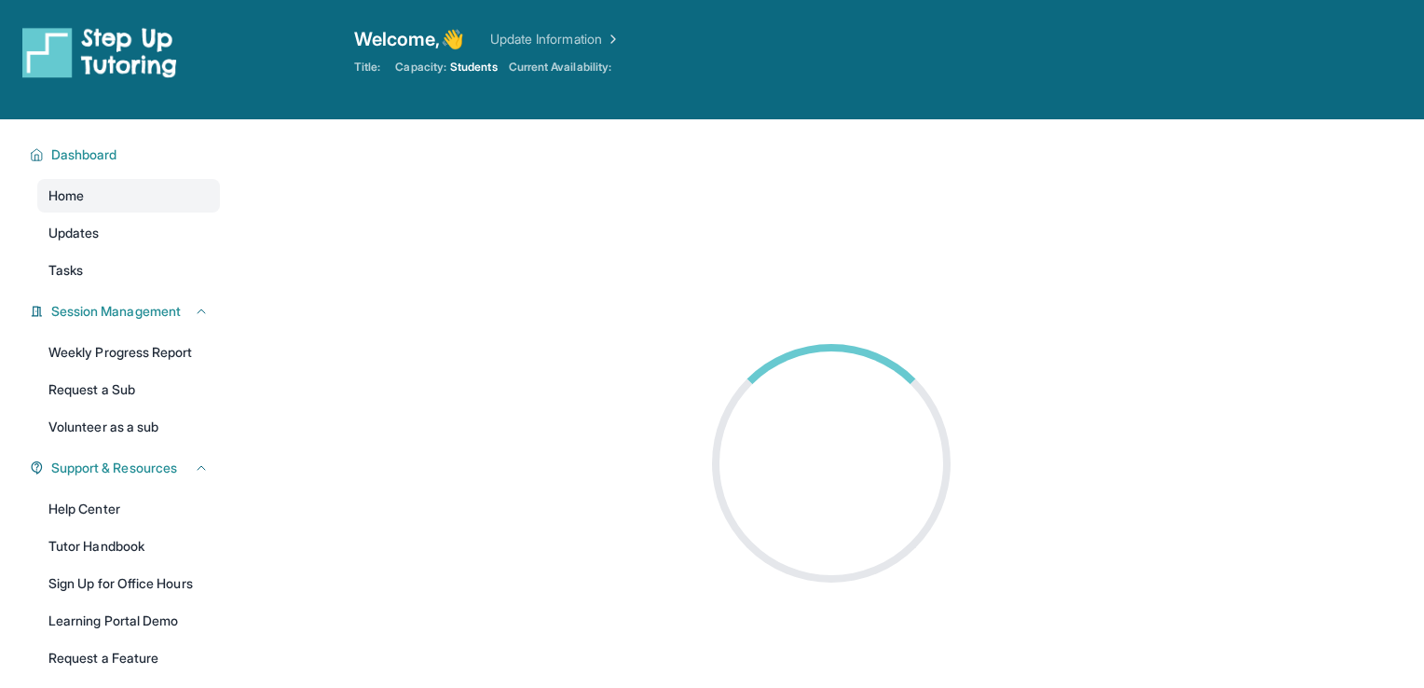 The width and height of the screenshot is (1424, 688). What do you see at coordinates (420, 67) in the screenshot?
I see `span: Capacity:` at bounding box center [420, 67].